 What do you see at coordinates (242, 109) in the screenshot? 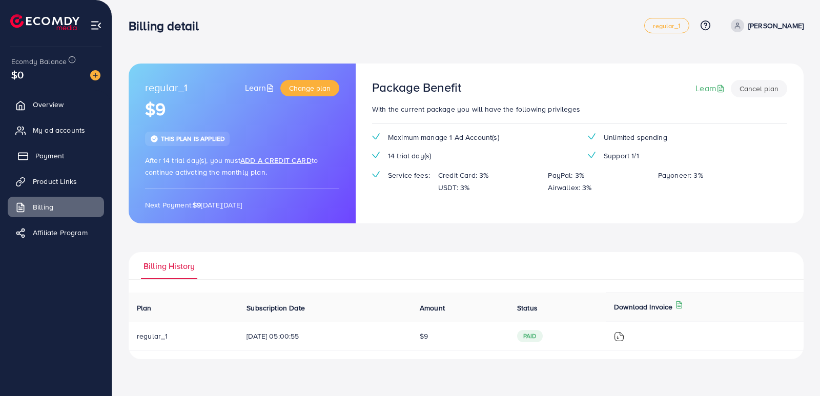
I see `h1: $9` at bounding box center [242, 109].